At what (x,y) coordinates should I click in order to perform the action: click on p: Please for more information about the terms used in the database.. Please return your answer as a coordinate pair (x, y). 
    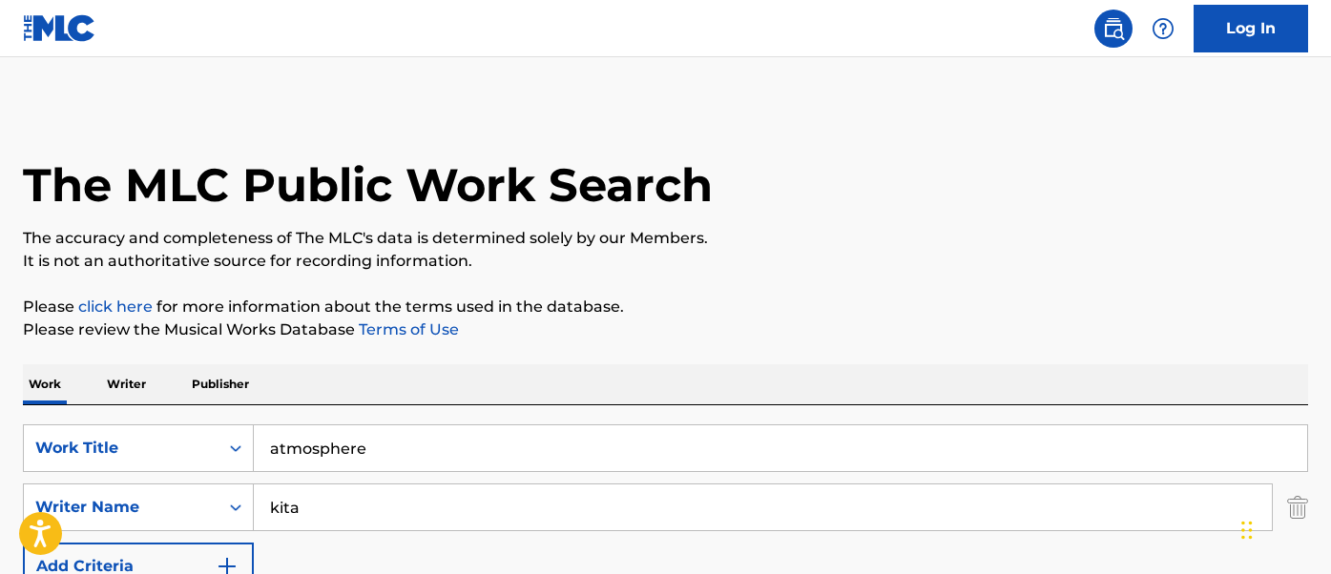
    Looking at the image, I should click on (665, 307).